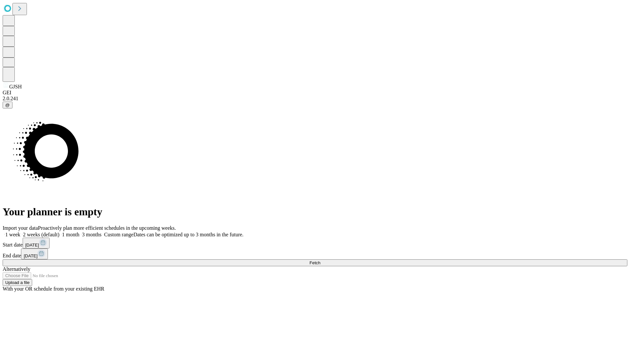  I want to click on span: 1 month, so click(71, 234).